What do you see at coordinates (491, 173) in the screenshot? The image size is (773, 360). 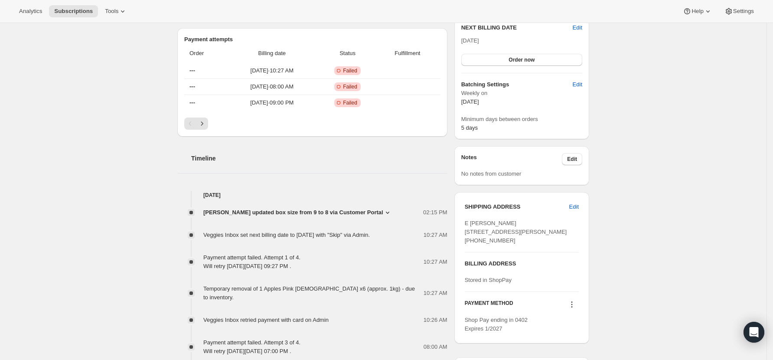 I see `span: No notes from customer` at bounding box center [491, 173].